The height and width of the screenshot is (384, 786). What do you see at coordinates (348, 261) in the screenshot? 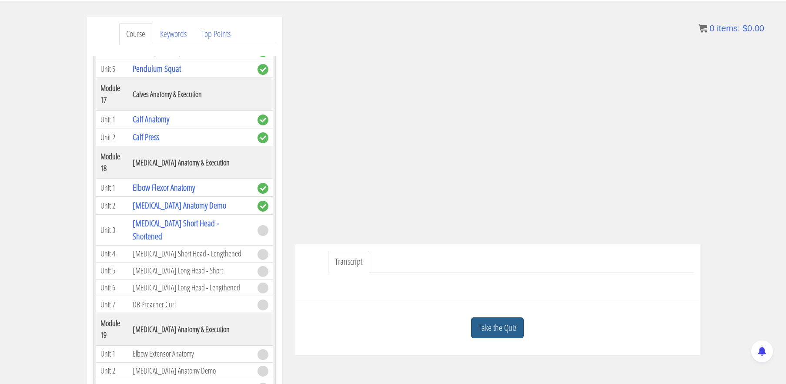
I see `a: Transcript` at bounding box center [348, 261].